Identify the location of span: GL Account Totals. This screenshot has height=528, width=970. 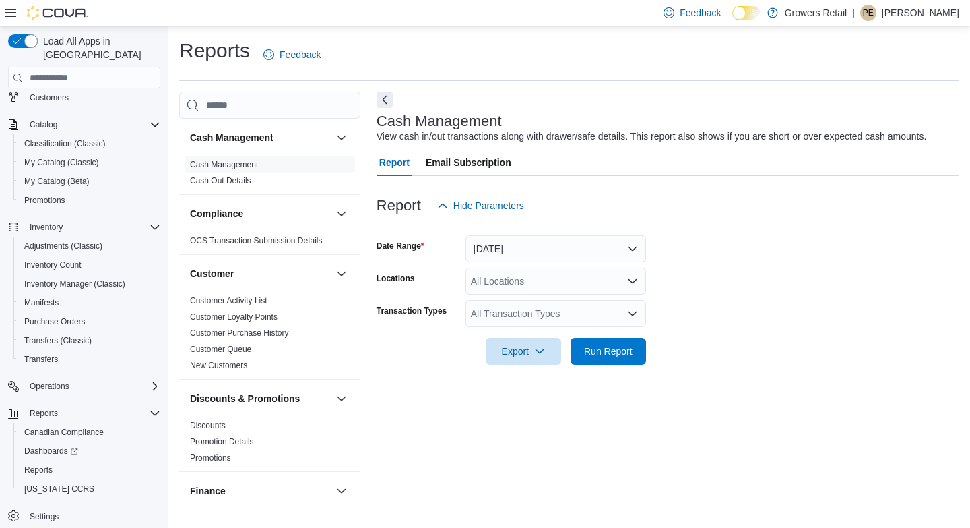
(222, 517).